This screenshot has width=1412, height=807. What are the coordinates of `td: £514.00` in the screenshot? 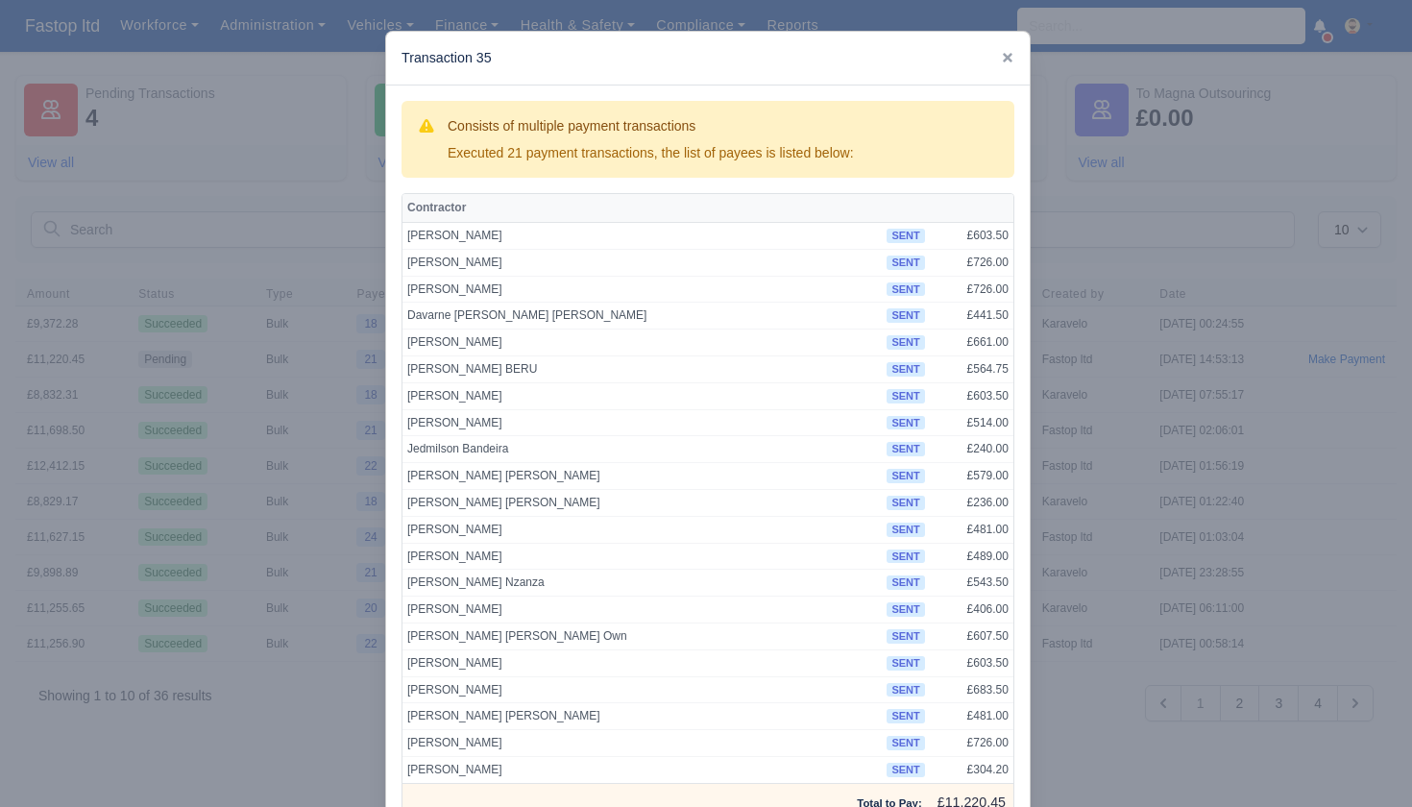 It's located at (971, 423).